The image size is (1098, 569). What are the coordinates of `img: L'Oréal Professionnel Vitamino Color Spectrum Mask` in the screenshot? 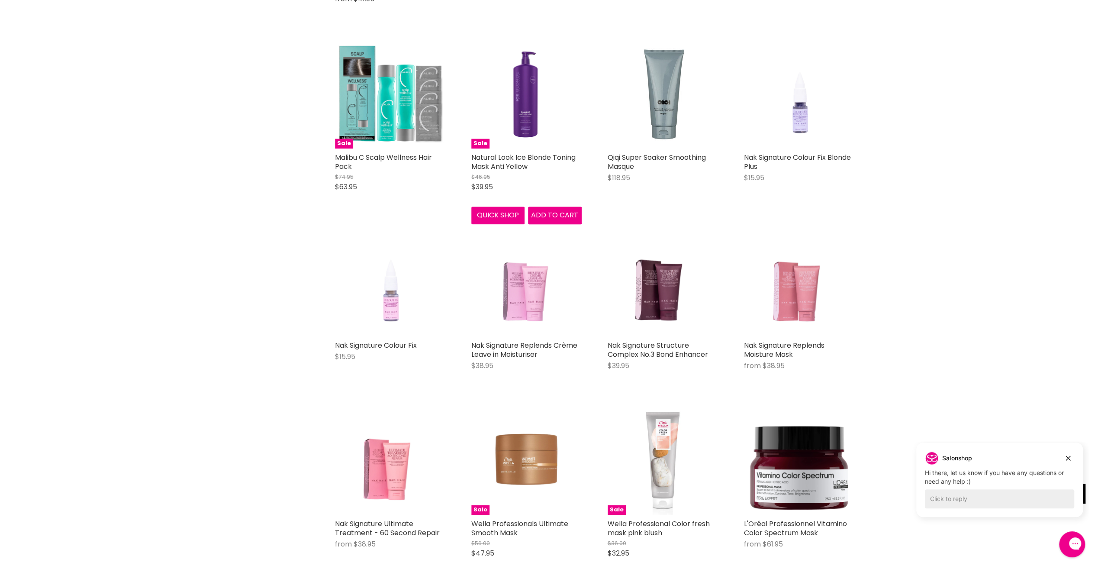 It's located at (799, 459).